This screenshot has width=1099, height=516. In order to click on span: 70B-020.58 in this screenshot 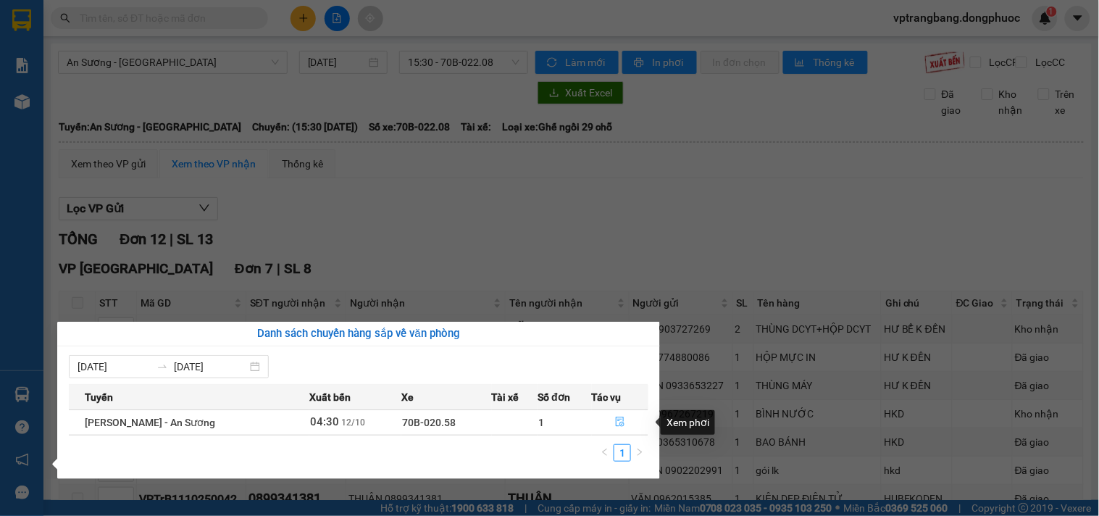, I will do `click(429, 422)`.